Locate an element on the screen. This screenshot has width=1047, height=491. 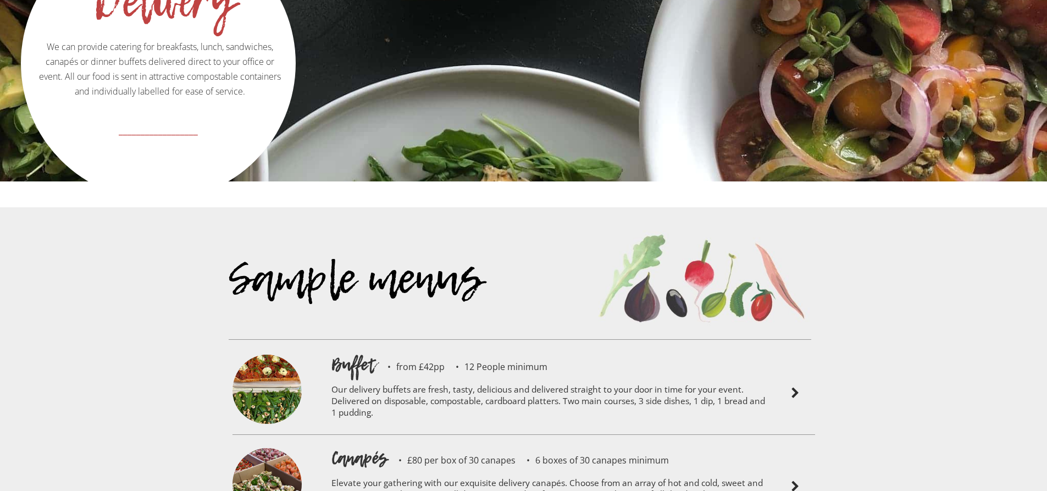
p: 12 People minimum is located at coordinates (496, 367).